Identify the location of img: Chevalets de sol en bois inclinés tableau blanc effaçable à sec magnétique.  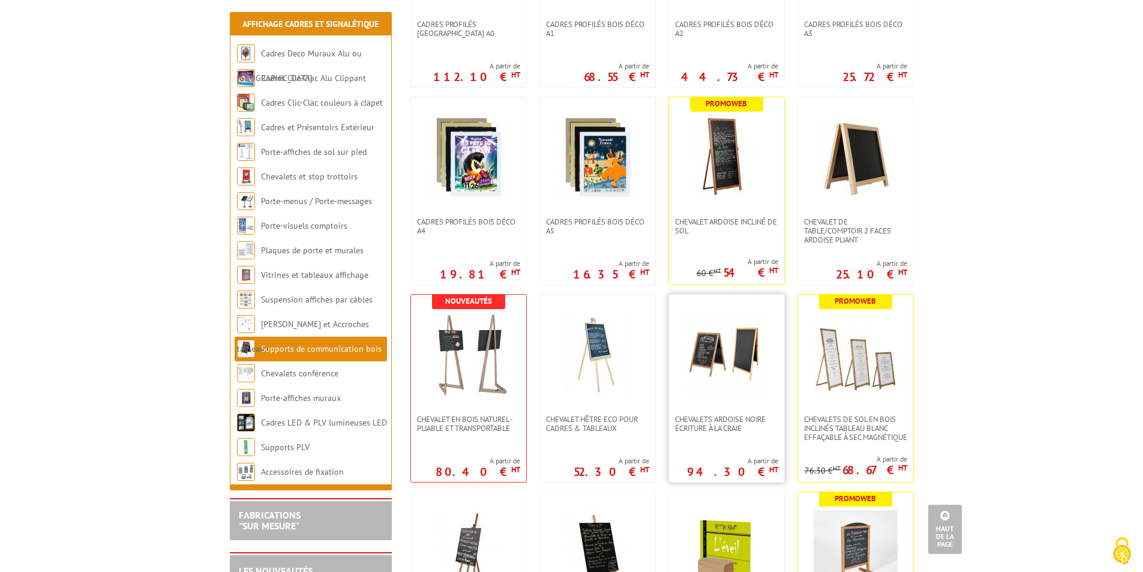
(856, 355).